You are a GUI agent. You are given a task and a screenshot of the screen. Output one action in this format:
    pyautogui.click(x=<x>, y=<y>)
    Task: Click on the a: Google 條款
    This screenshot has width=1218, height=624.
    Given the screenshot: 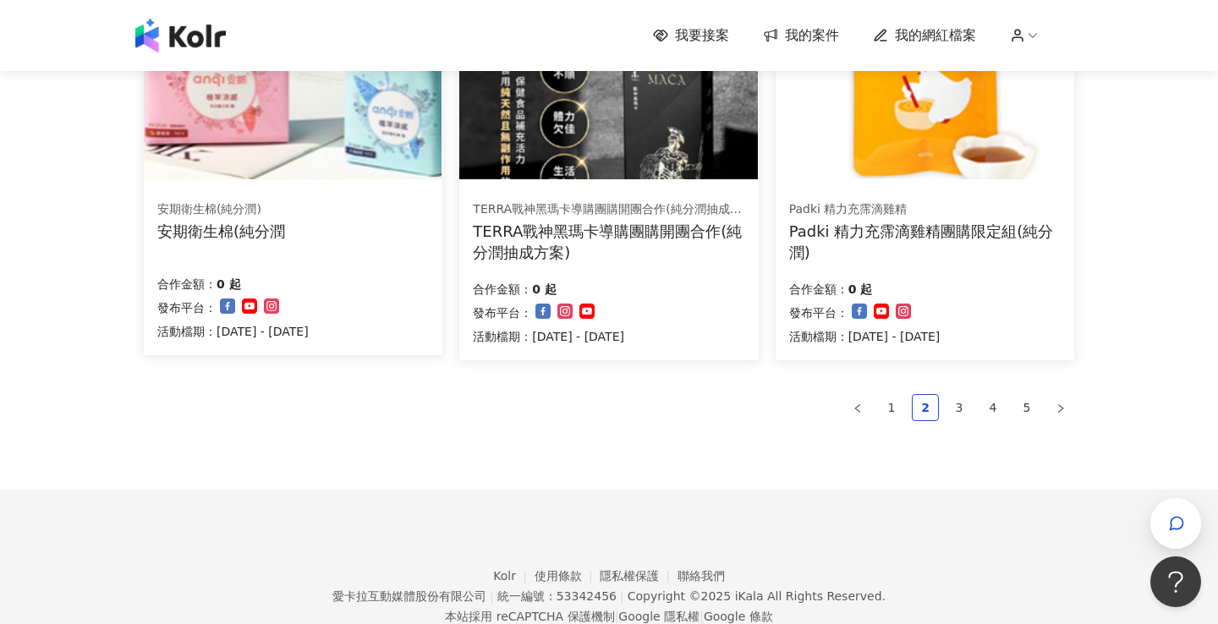 What is the action you would take?
    pyautogui.click(x=739, y=617)
    